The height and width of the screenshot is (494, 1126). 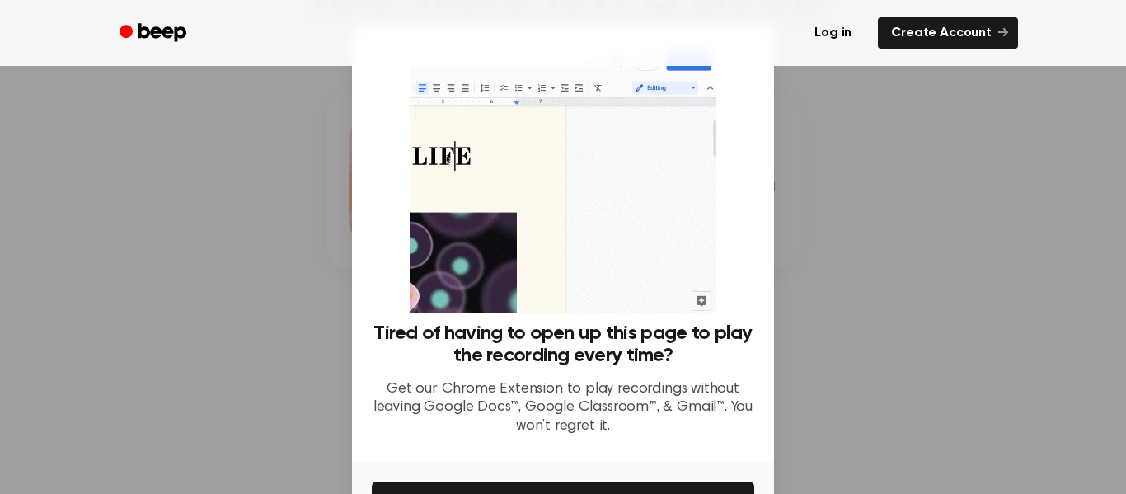 I want to click on a: Beep, so click(x=154, y=33).